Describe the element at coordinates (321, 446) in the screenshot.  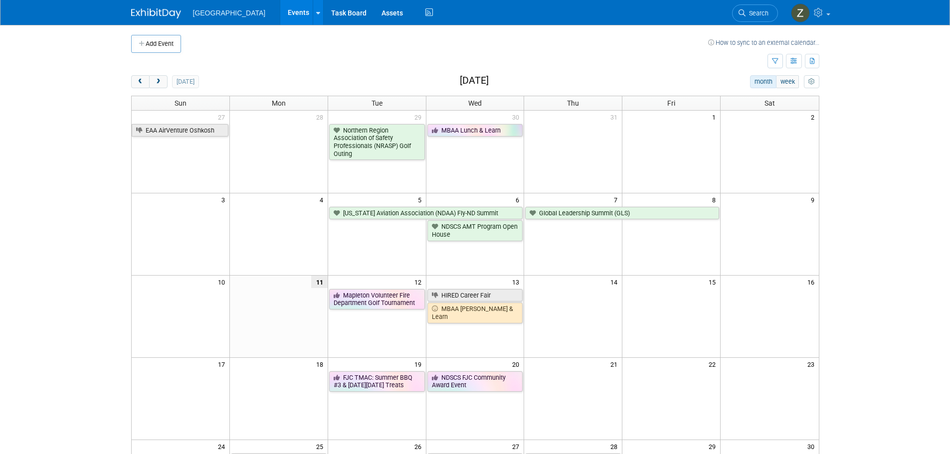
I see `span: 25` at that location.